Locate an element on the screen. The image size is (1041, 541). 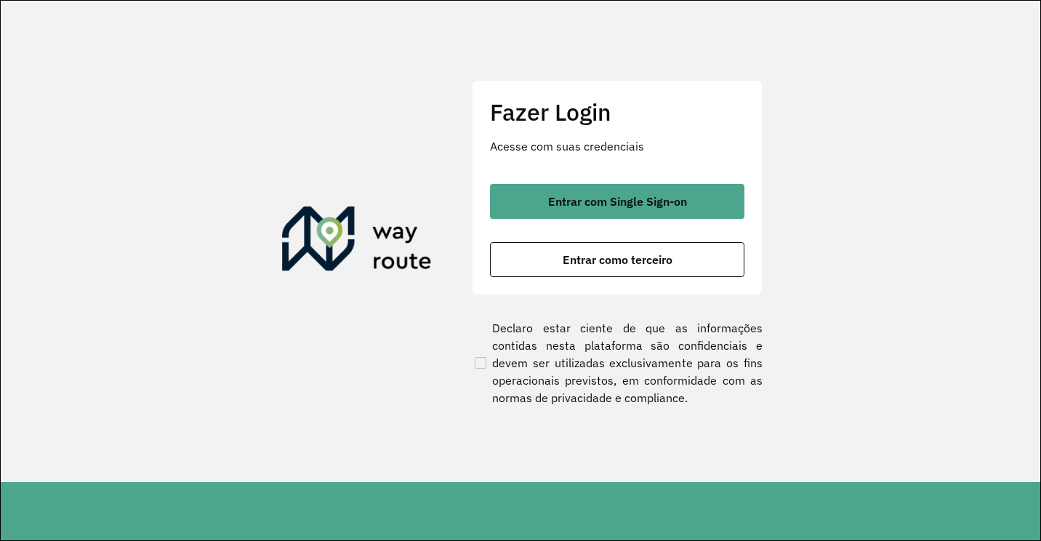
h2: Fazer Login is located at coordinates (617, 112).